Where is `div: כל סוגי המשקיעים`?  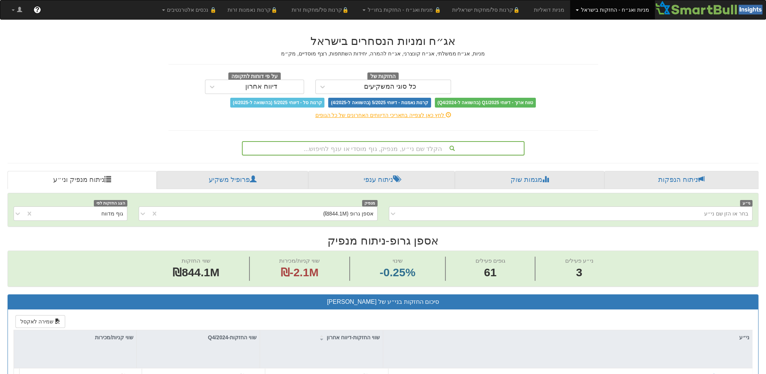
div: כל סוגי המשקיעים is located at coordinates (390, 87).